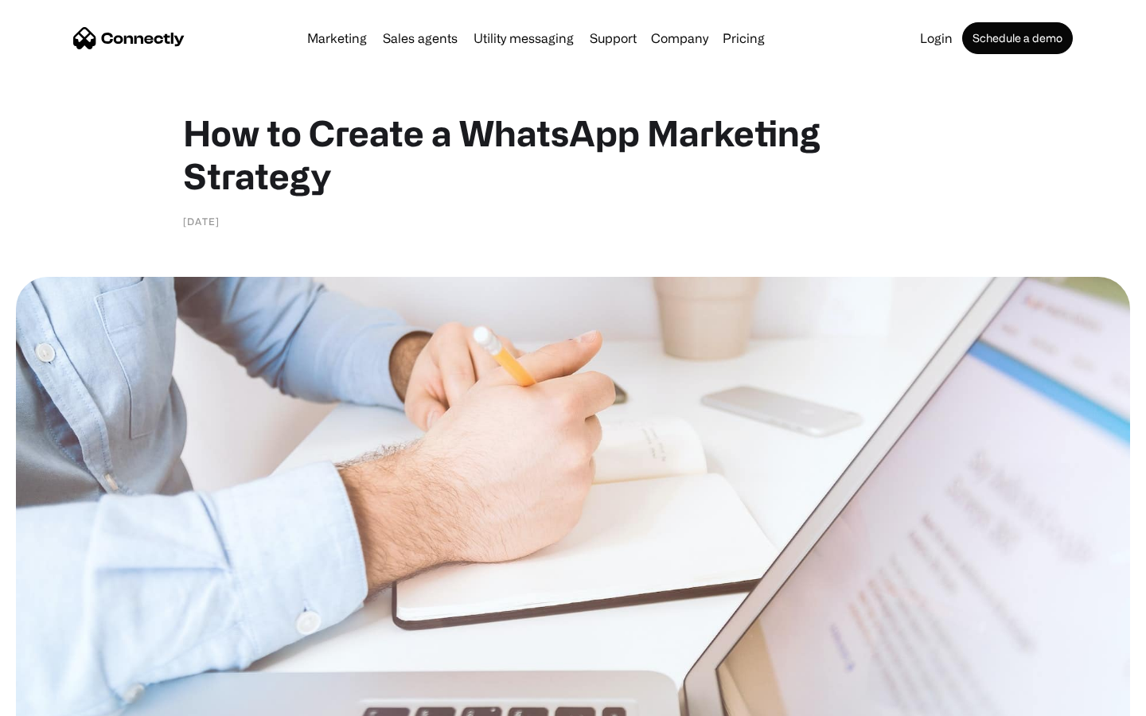 This screenshot has height=716, width=1146. Describe the element at coordinates (573, 154) in the screenshot. I see `h1: How to Create a WhatsApp Marketing Strategy` at that location.